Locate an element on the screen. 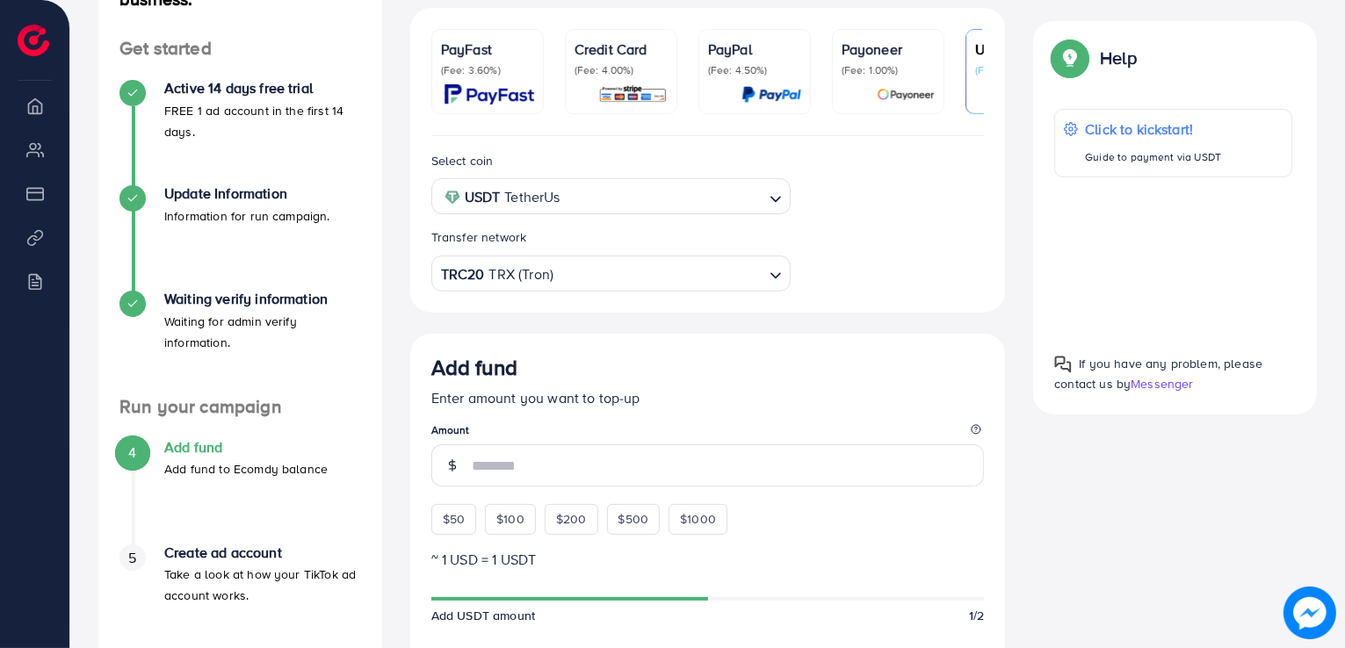 The image size is (1345, 648). h4: Update Information is located at coordinates (247, 193).